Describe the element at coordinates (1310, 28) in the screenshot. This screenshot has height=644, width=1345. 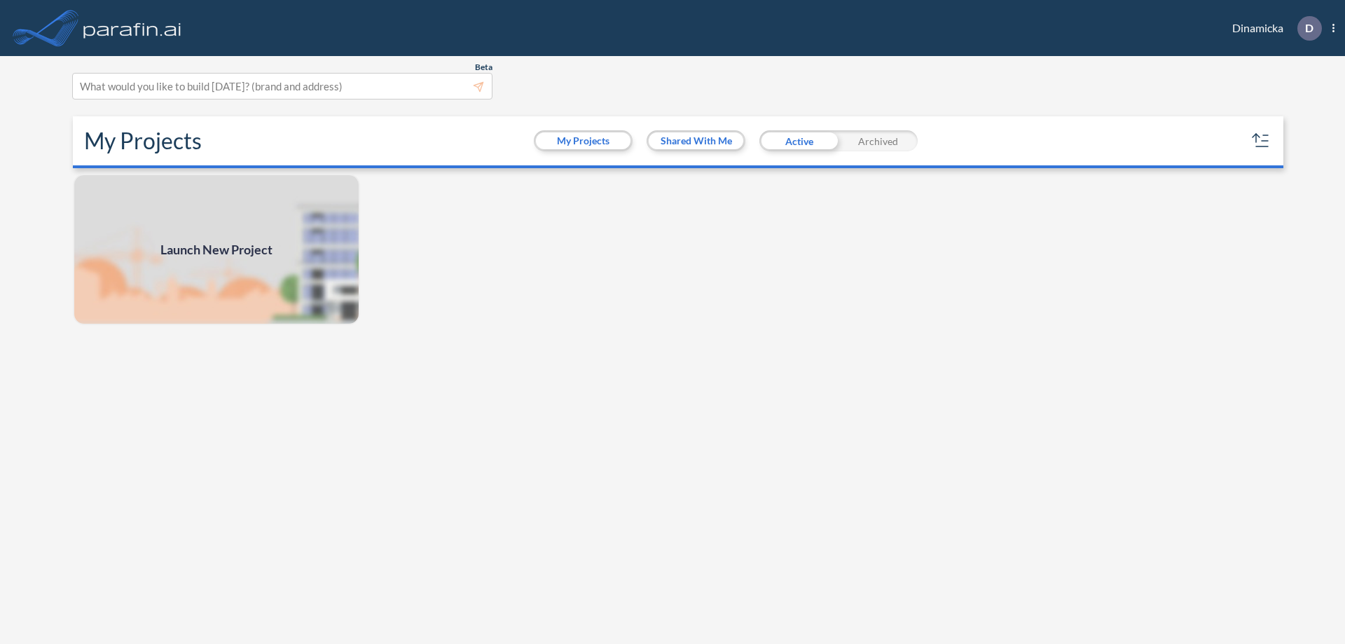
I see `p: D` at that location.